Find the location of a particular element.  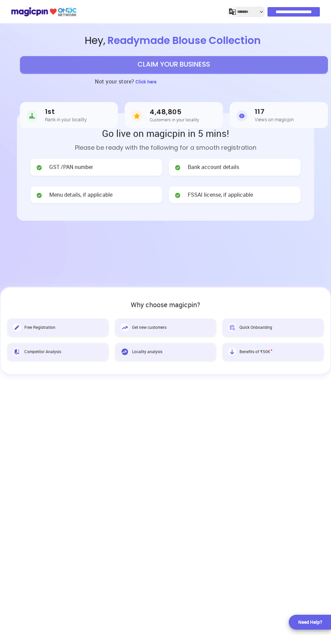

span: Free Registration is located at coordinates (40, 327).